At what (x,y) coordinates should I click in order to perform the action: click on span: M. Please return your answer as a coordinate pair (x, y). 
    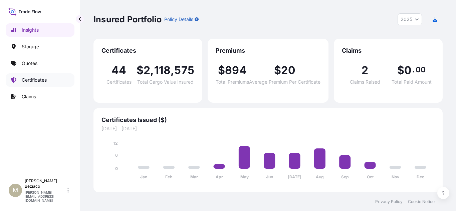
    Looking at the image, I should click on (15, 191).